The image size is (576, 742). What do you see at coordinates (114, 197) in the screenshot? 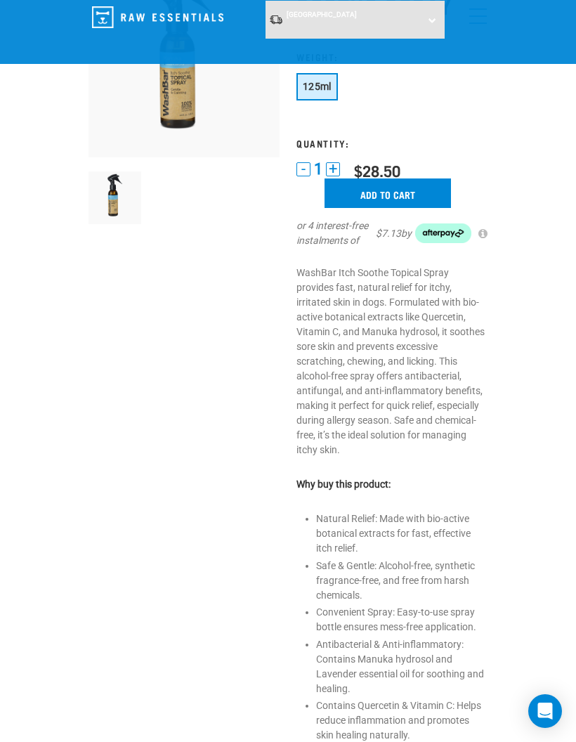
I see `img: Wash Bar Itch Soothe Topical Spray` at bounding box center [114, 197].